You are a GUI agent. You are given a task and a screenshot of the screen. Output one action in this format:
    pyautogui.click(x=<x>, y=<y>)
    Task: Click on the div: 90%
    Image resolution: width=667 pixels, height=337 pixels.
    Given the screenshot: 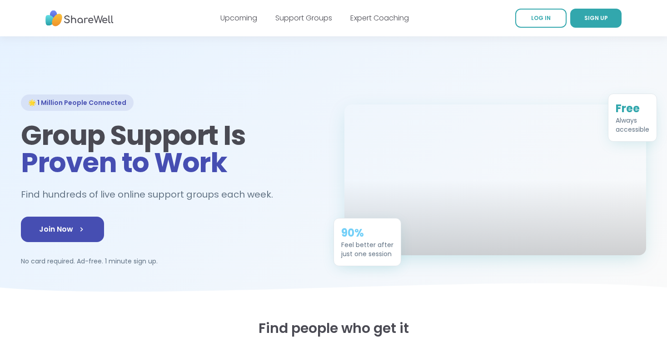 What is the action you would take?
    pyautogui.click(x=367, y=233)
    